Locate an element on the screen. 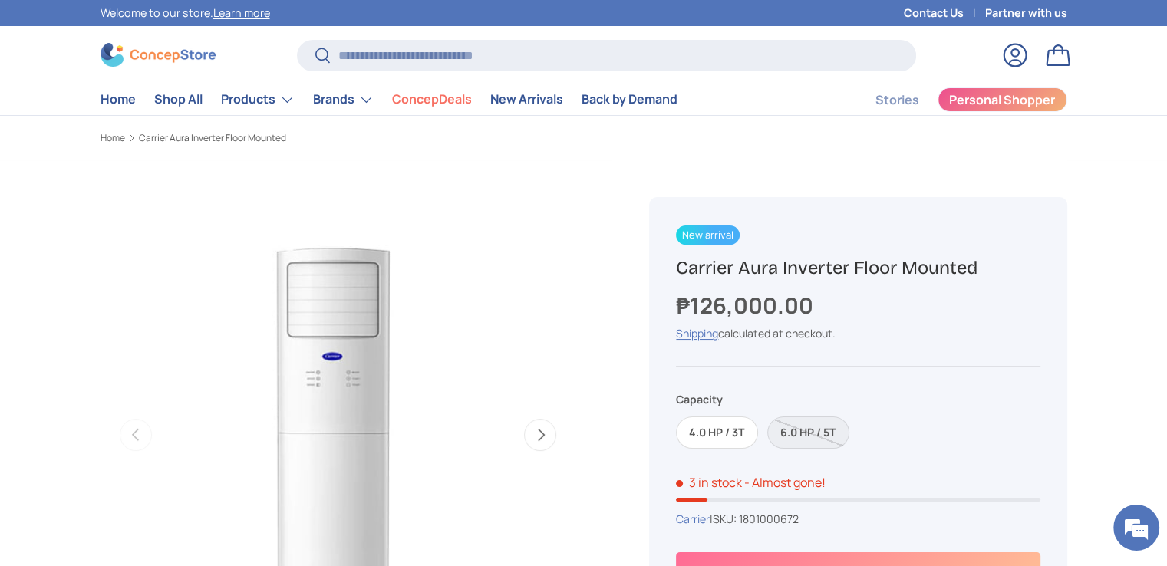 The height and width of the screenshot is (566, 1167). textarea: Type your message and hit 'Enter' is located at coordinates (150, 418).